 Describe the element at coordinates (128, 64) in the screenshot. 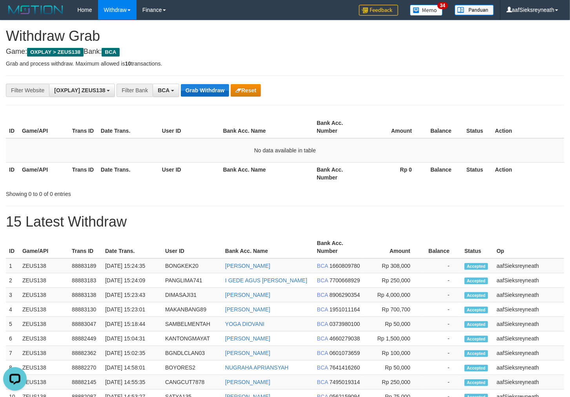

I see `strong: 10` at that location.